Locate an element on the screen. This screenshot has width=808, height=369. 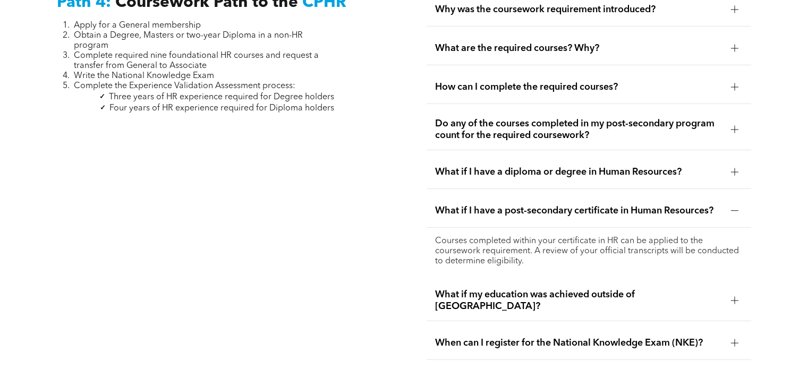
span: When can I register for the National Knowledge Exam (NKE)? is located at coordinates (579, 343).